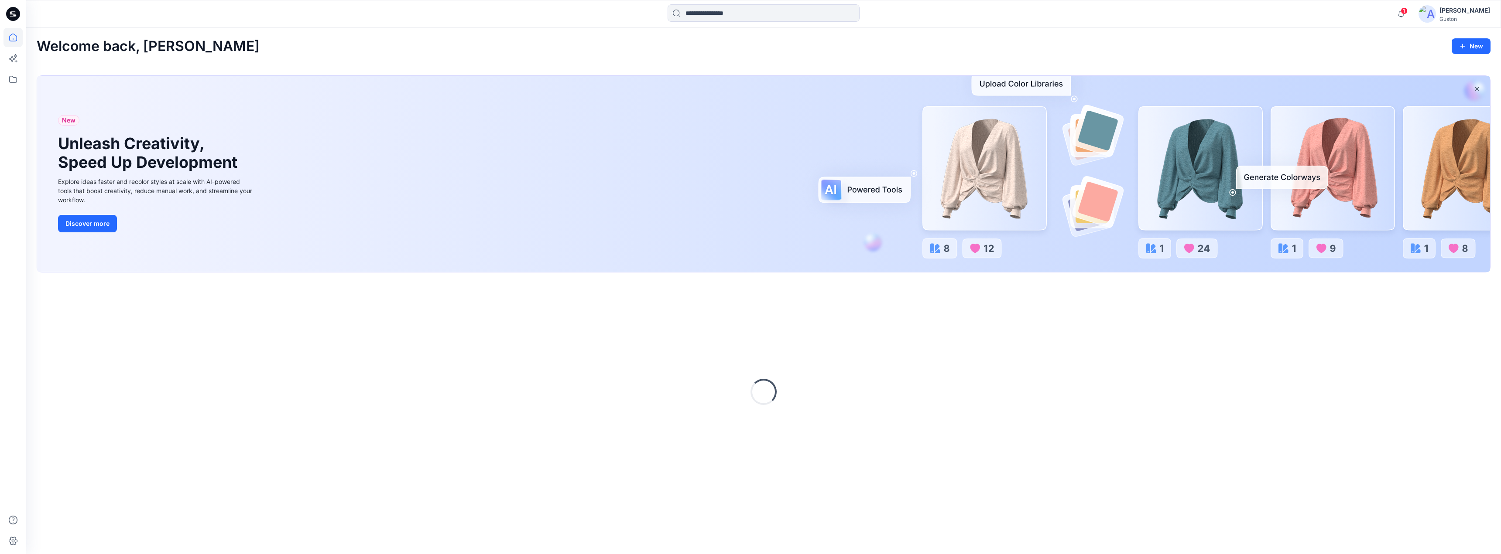  I want to click on button: New, so click(1471, 46).